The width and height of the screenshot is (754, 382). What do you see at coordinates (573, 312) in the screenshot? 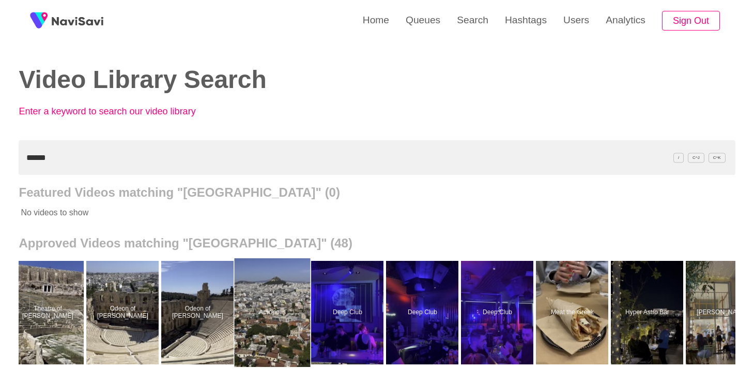
I see `a: Meat the GreekMeat the Greek` at bounding box center [573, 312].